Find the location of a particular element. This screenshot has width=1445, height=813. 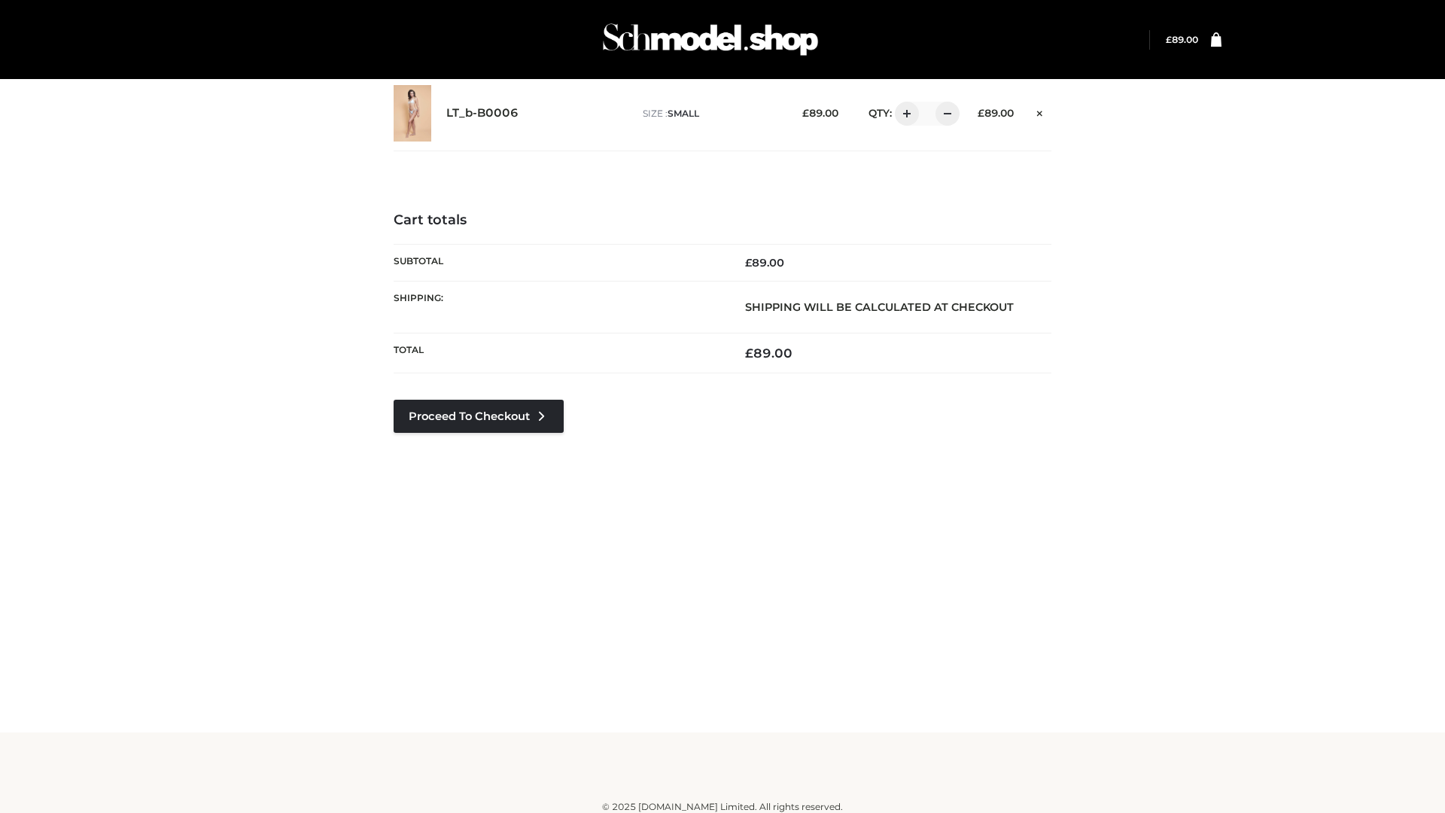

a: Remove this item is located at coordinates (1040, 111).